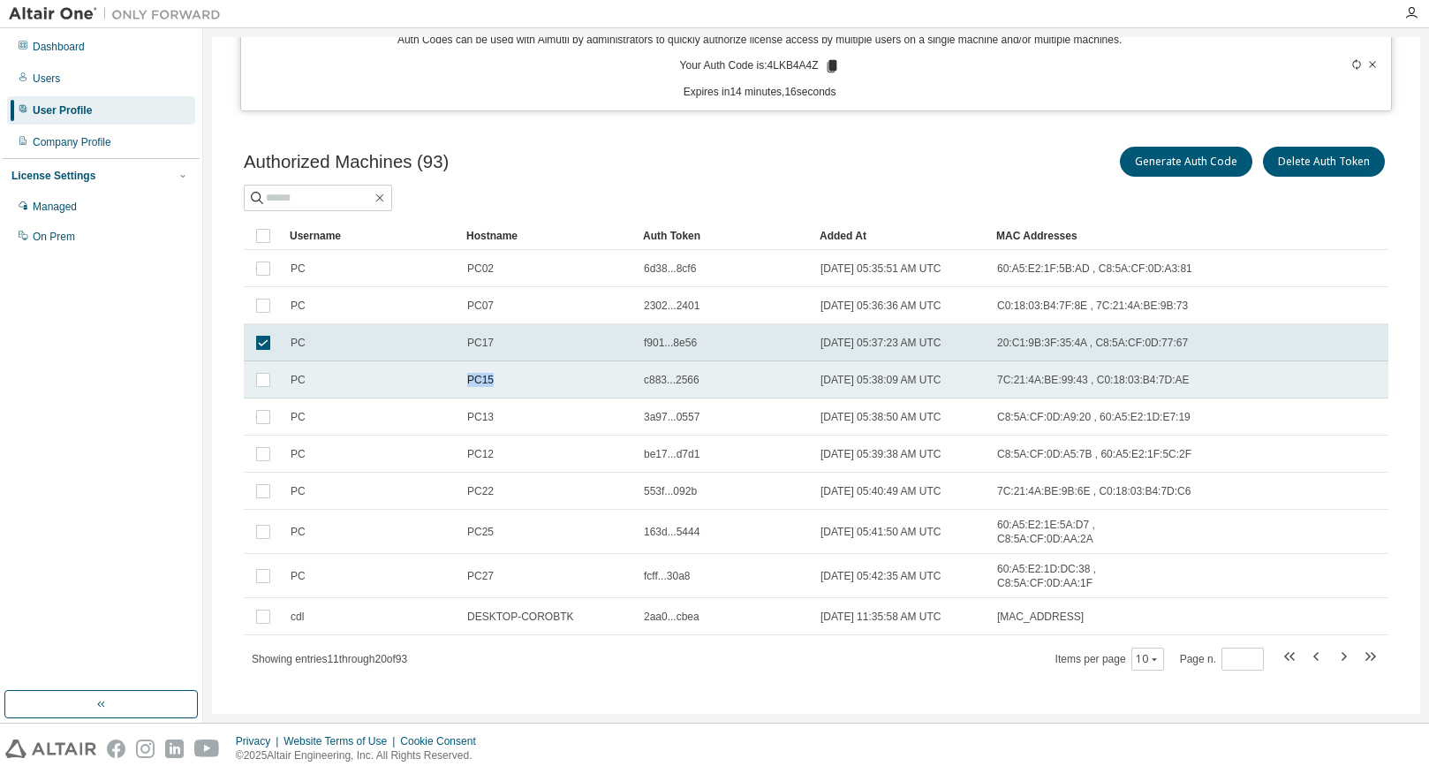 The image size is (1429, 774). What do you see at coordinates (1222, 659) in the screenshot?
I see `span: Page n.` at bounding box center [1222, 659].